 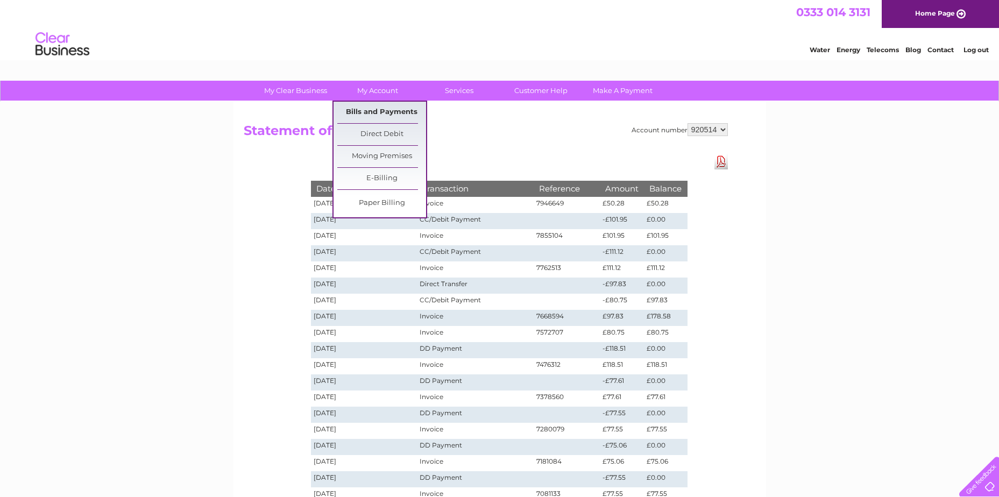 I want to click on td: -£75.06, so click(x=622, y=447).